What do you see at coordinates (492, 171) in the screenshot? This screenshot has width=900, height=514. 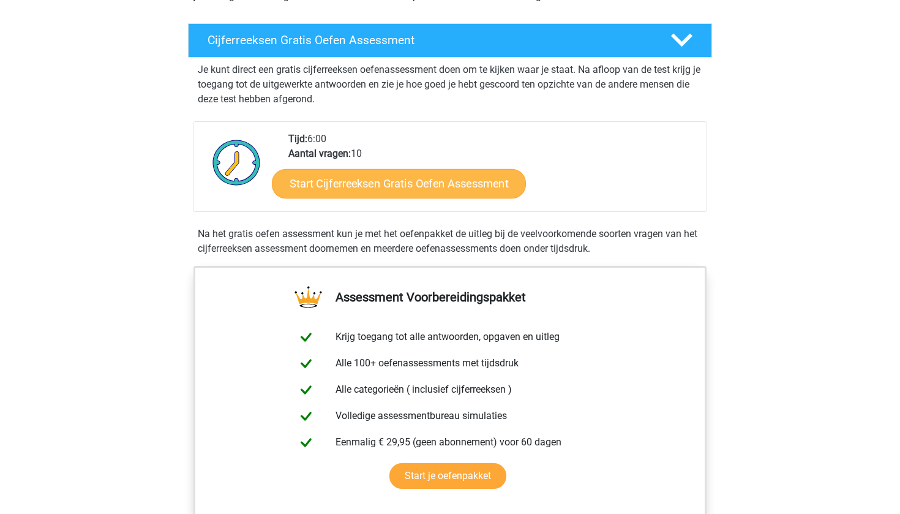 I see `div: 6:00 10` at bounding box center [492, 171].